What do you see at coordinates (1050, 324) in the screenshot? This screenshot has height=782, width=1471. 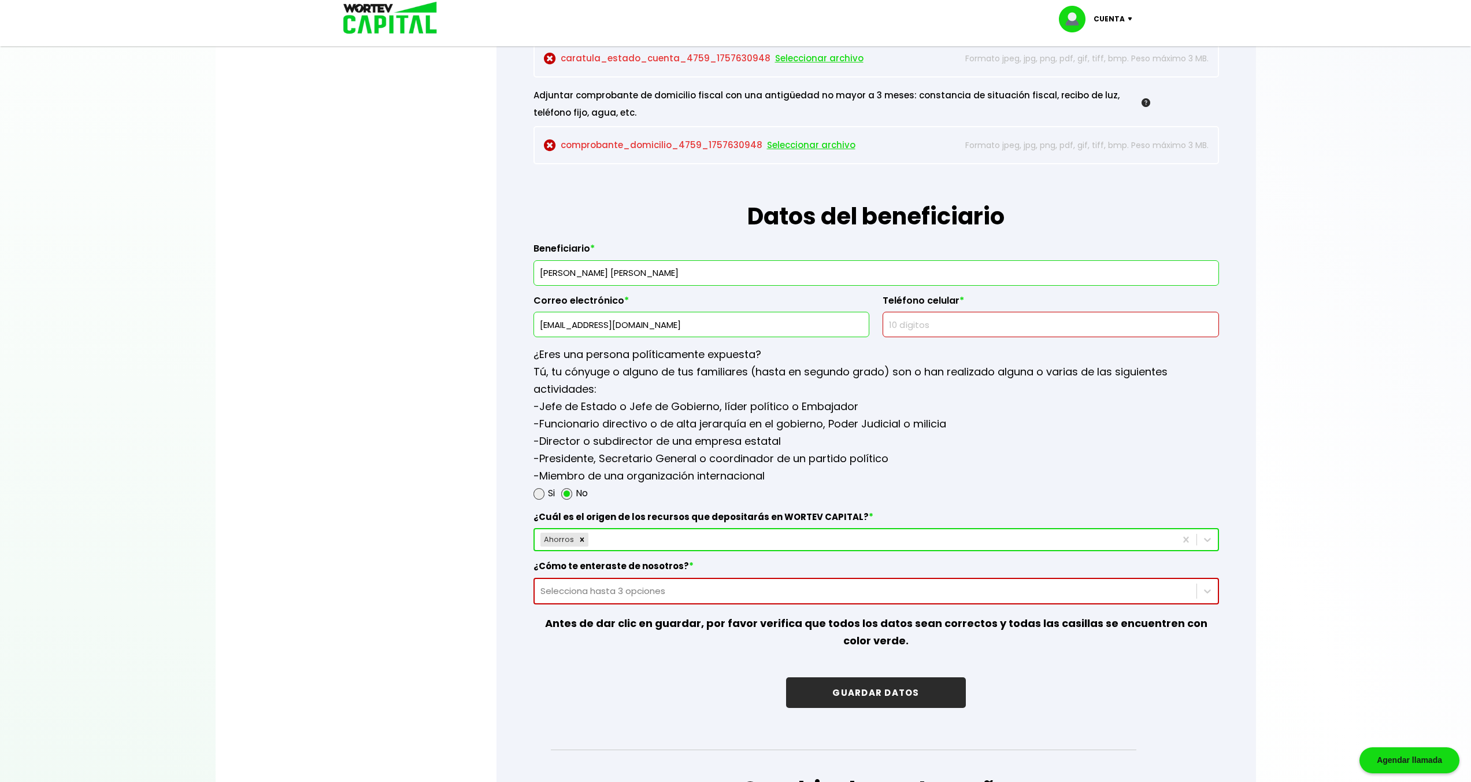 I see `input: 10 dígitos` at bounding box center [1050, 324].